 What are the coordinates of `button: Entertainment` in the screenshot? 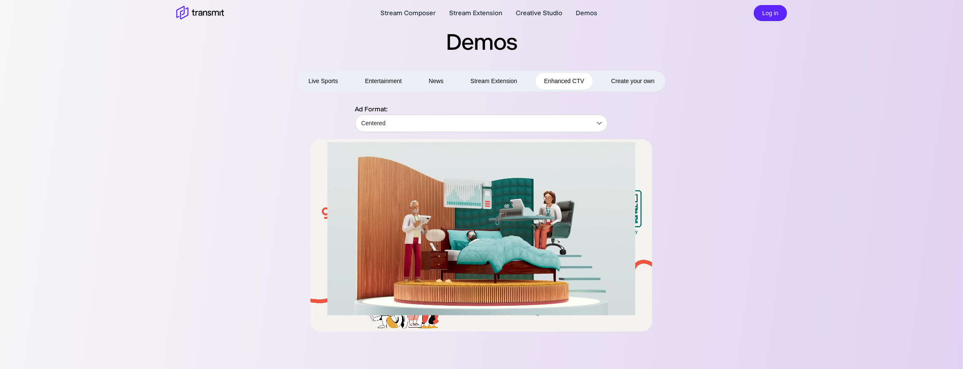 It's located at (383, 81).